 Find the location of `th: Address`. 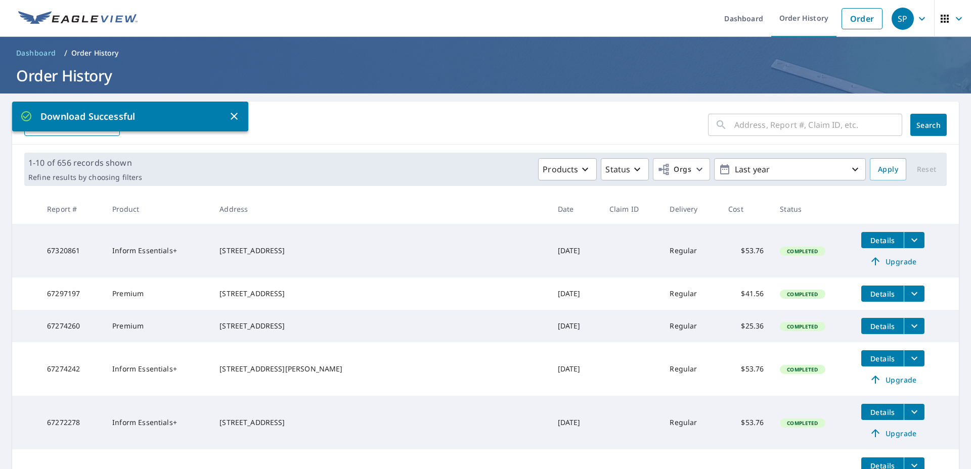

th: Address is located at coordinates (380, 209).